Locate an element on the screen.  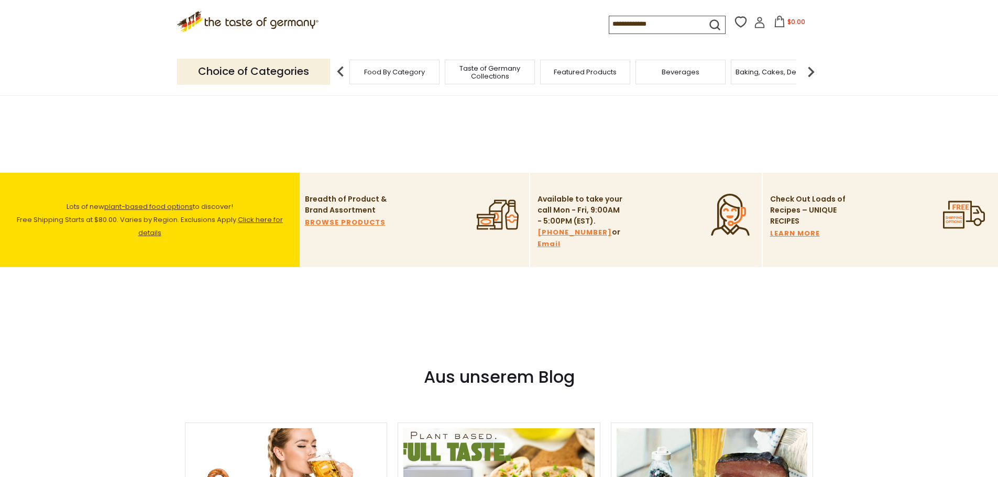
button: $0.00 is located at coordinates (790, 24).